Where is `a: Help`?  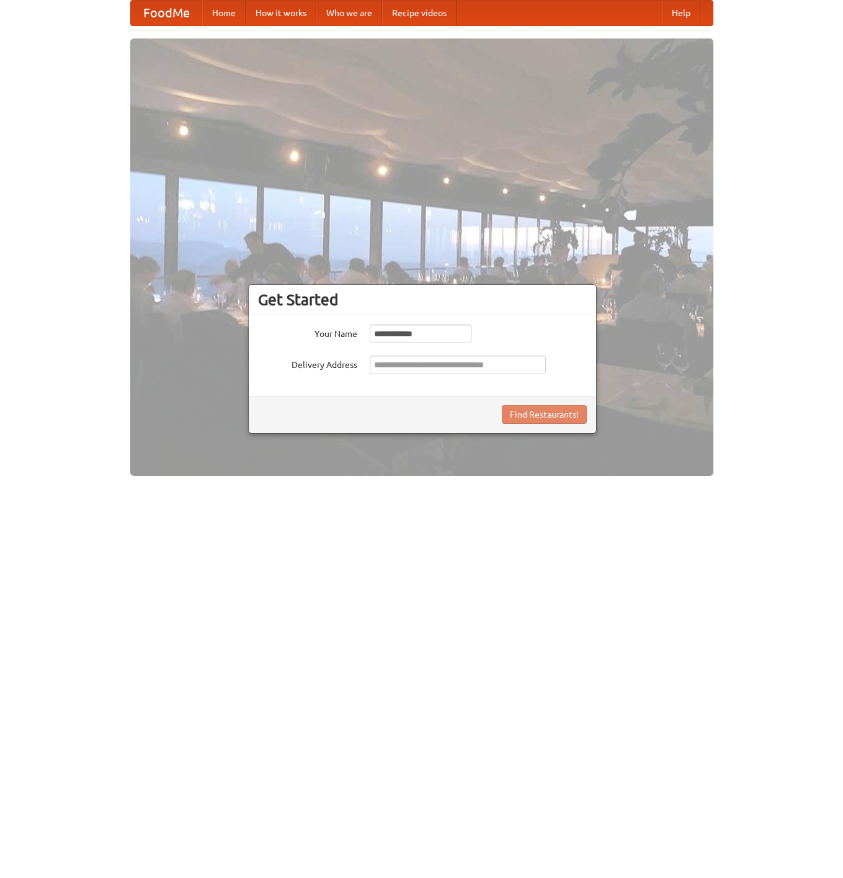
a: Help is located at coordinates (681, 13).